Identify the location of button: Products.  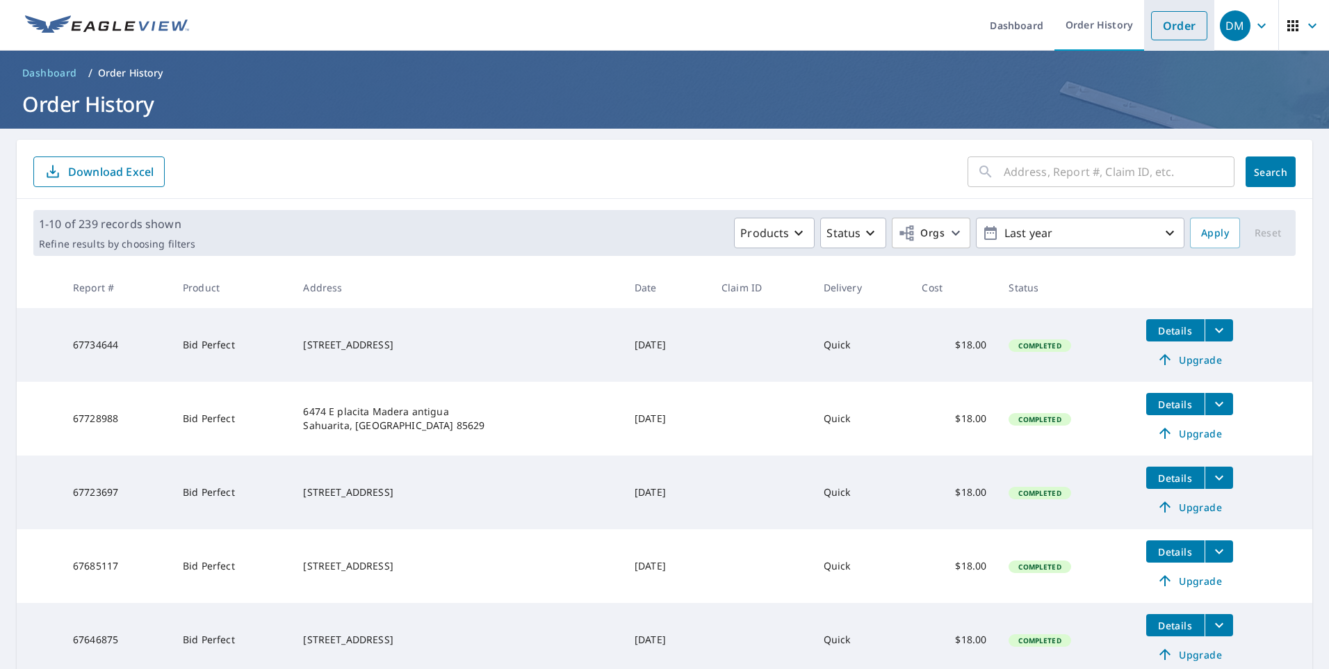
(774, 233).